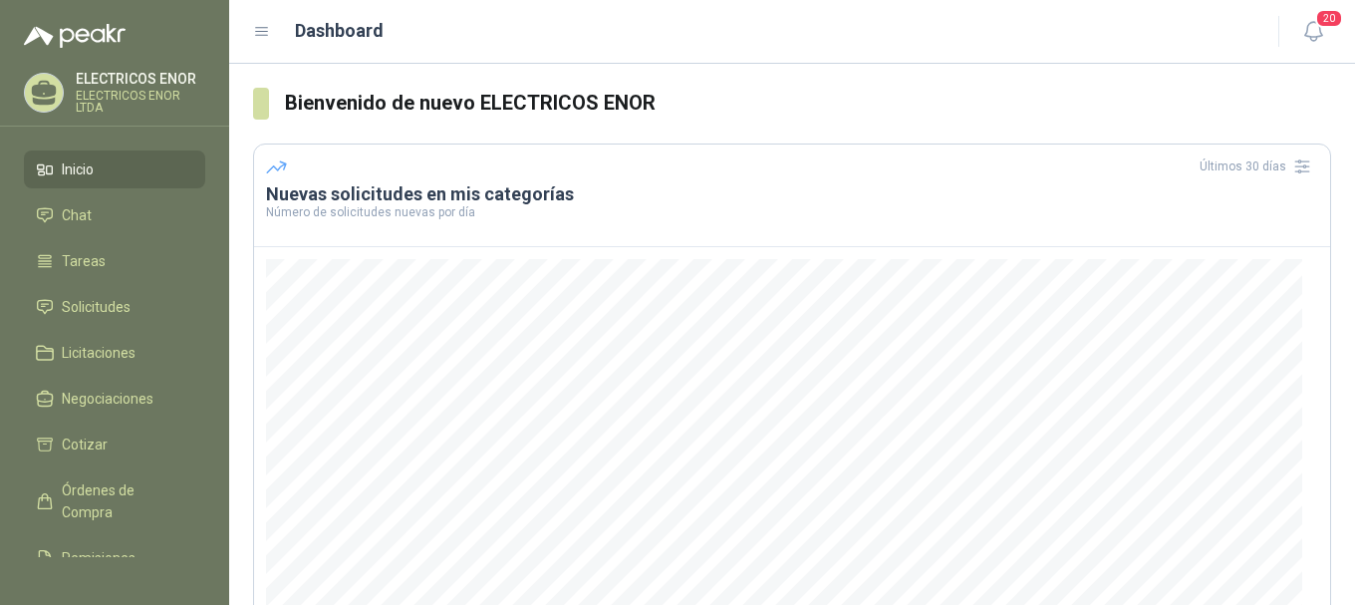 The height and width of the screenshot is (605, 1355). What do you see at coordinates (140, 102) in the screenshot?
I see `p: ELECTRICOS ENOR LTDA` at bounding box center [140, 102].